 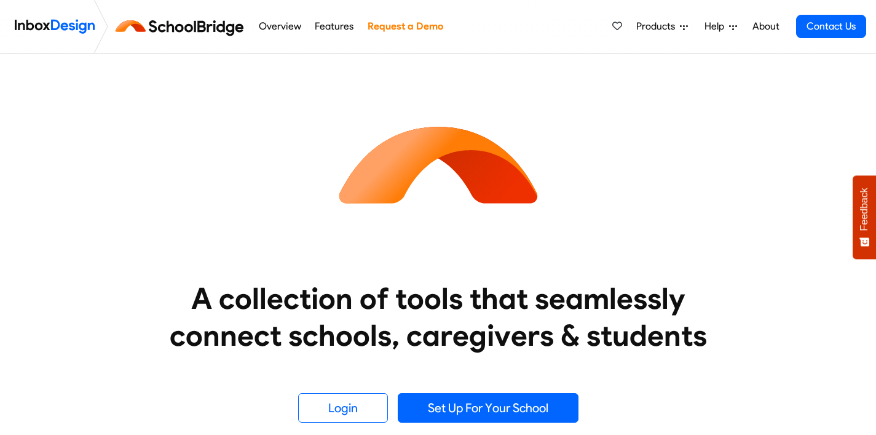 What do you see at coordinates (334, 26) in the screenshot?
I see `a: Features` at bounding box center [334, 26].